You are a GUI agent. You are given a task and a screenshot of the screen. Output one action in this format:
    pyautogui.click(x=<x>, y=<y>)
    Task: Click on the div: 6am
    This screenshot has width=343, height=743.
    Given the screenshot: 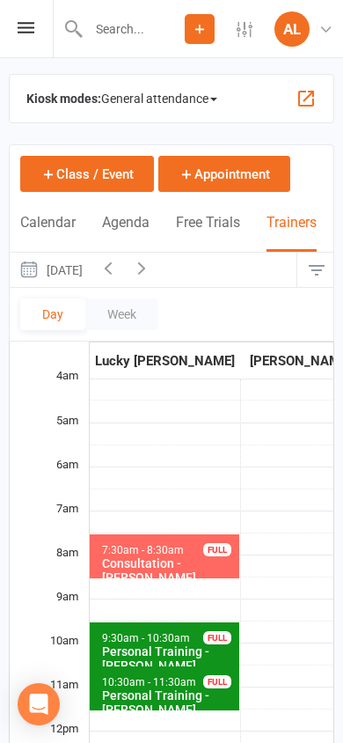 What is the action you would take?
    pyautogui.click(x=49, y=479)
    